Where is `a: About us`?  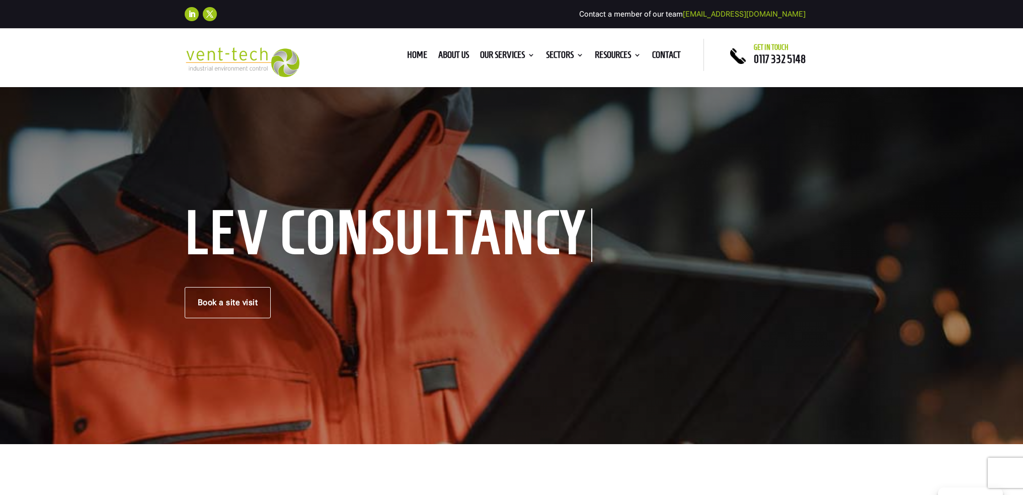
a: About us is located at coordinates (453, 57).